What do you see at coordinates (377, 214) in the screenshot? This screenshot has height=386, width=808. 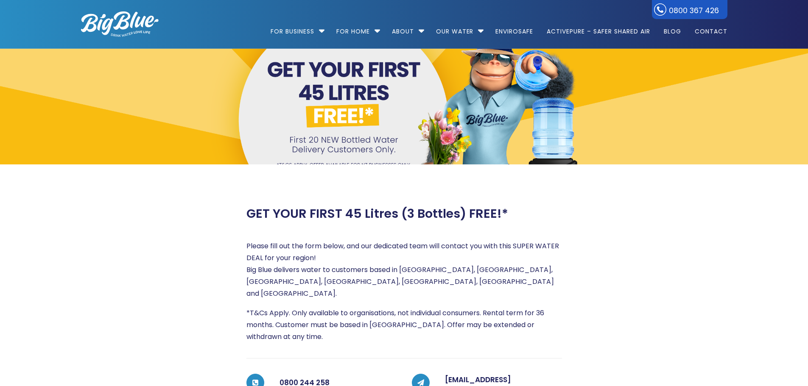 I see `h2: GET YOUR FIRST 45 Litres (3 Bottles) FREE!*` at bounding box center [377, 214].